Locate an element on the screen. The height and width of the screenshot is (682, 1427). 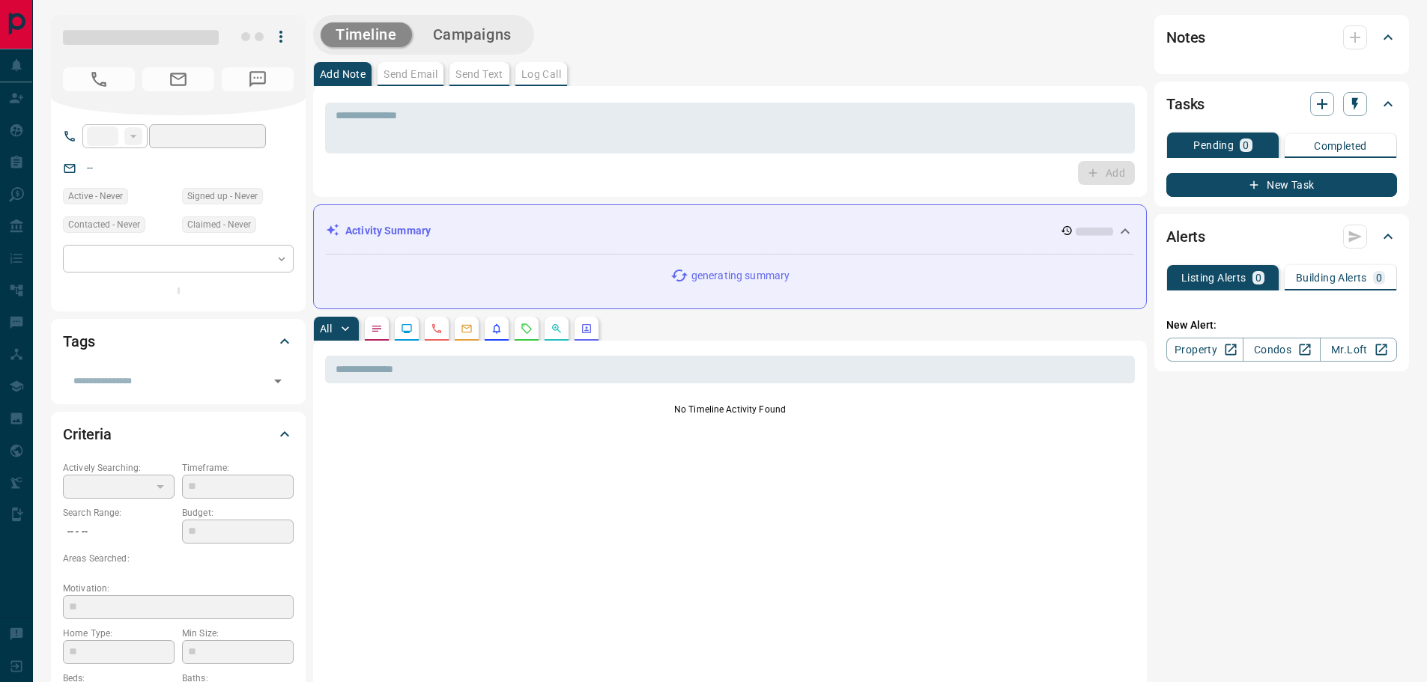
p: Listing Alerts is located at coordinates (1213, 278).